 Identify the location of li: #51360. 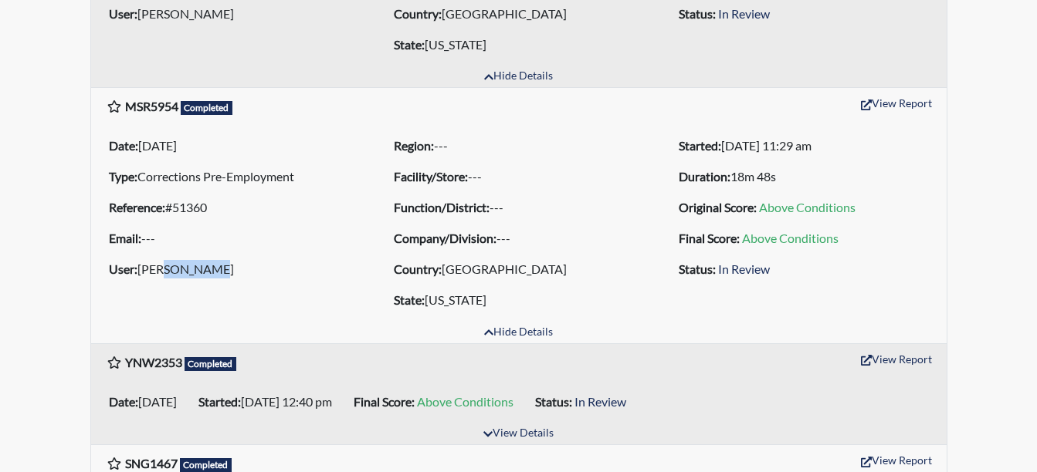
(233, 208).